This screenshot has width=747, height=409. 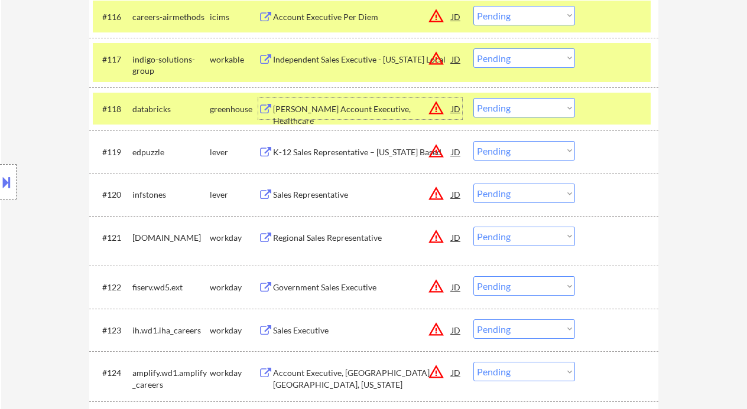 What do you see at coordinates (112, 331) in the screenshot?
I see `div: #123` at bounding box center [112, 331].